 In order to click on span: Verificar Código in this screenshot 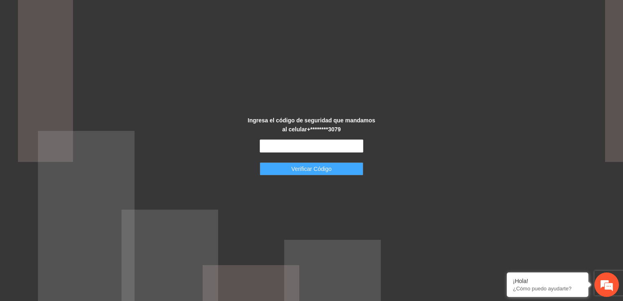, I will do `click(312, 169)`.